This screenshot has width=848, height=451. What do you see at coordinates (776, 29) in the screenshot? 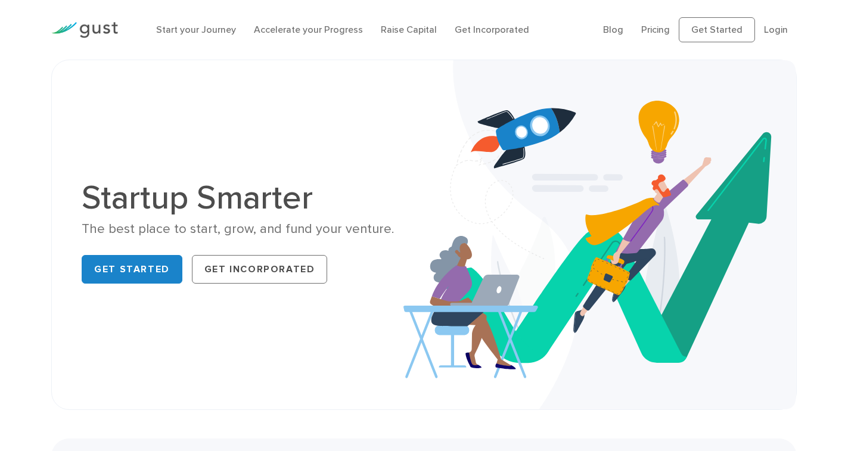
I see `a: Login` at bounding box center [776, 29].